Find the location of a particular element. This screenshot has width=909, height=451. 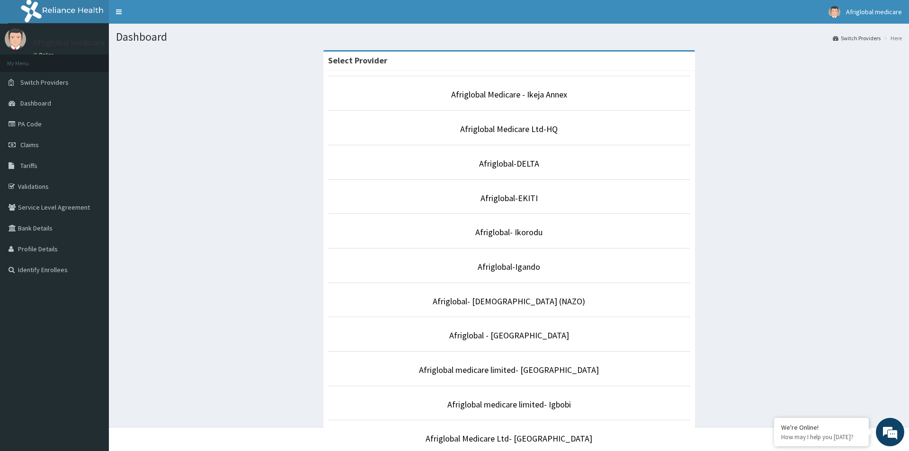

a: Afriglobal medicare limited- Igbobi is located at coordinates (509, 404).